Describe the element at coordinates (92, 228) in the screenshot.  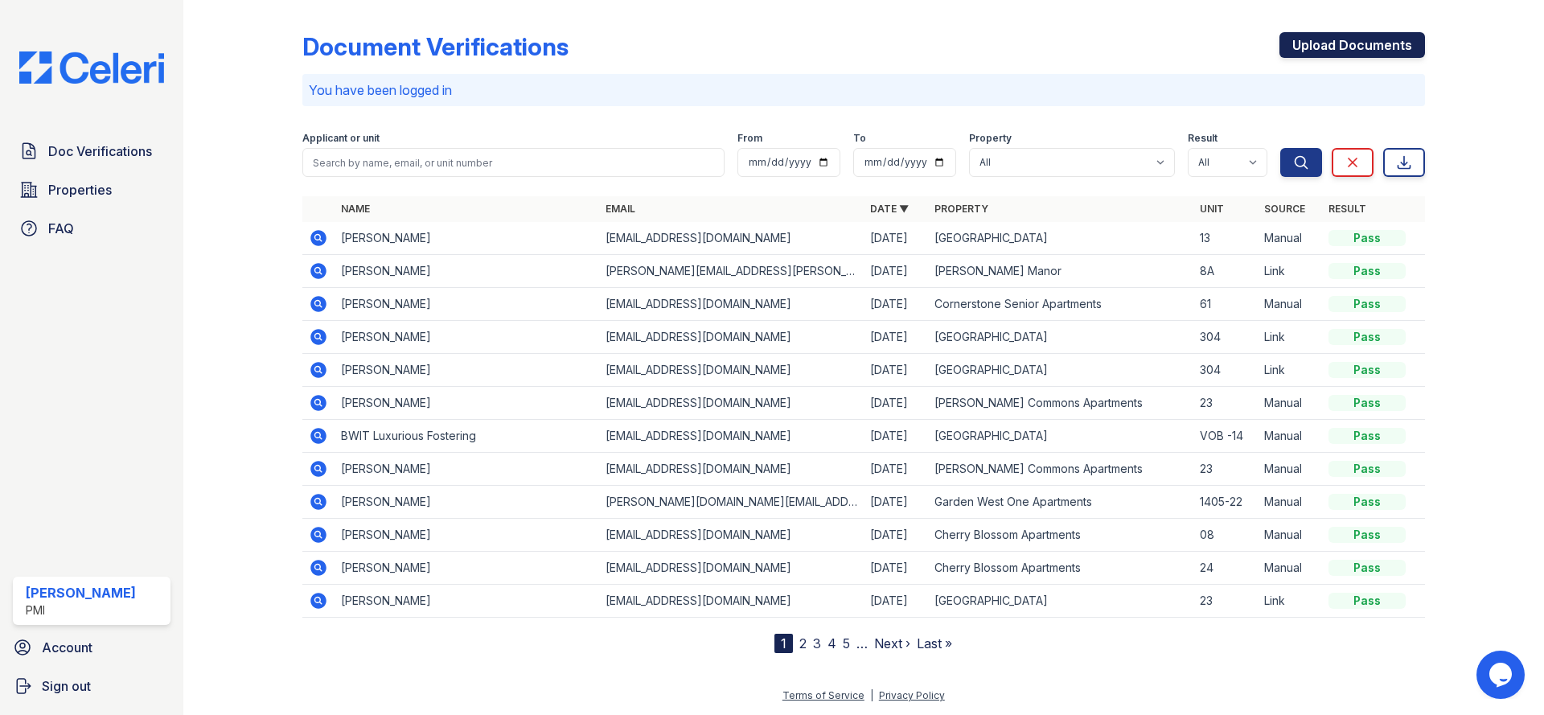
I see `a: FAQ` at that location.